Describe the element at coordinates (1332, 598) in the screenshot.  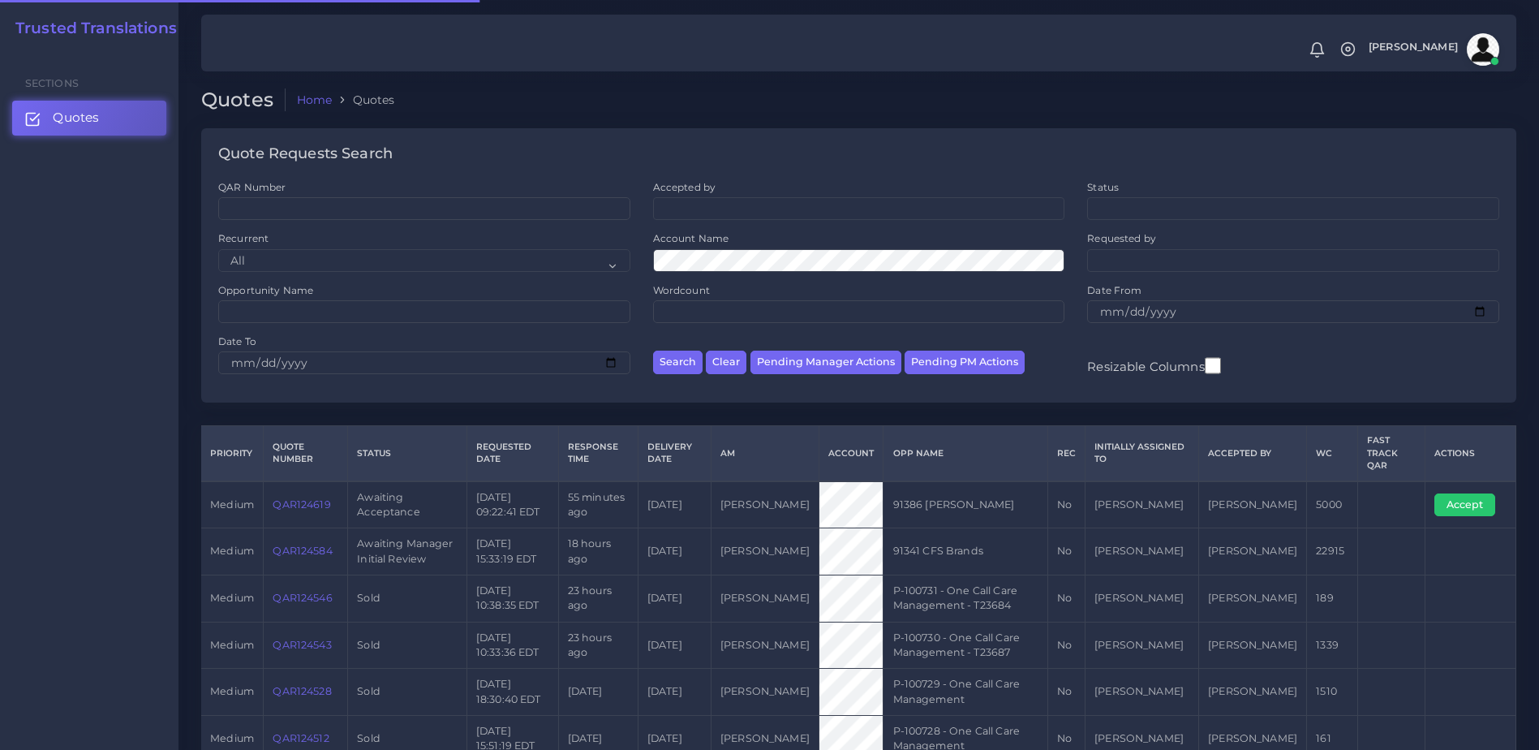
I see `td: 189` at that location.